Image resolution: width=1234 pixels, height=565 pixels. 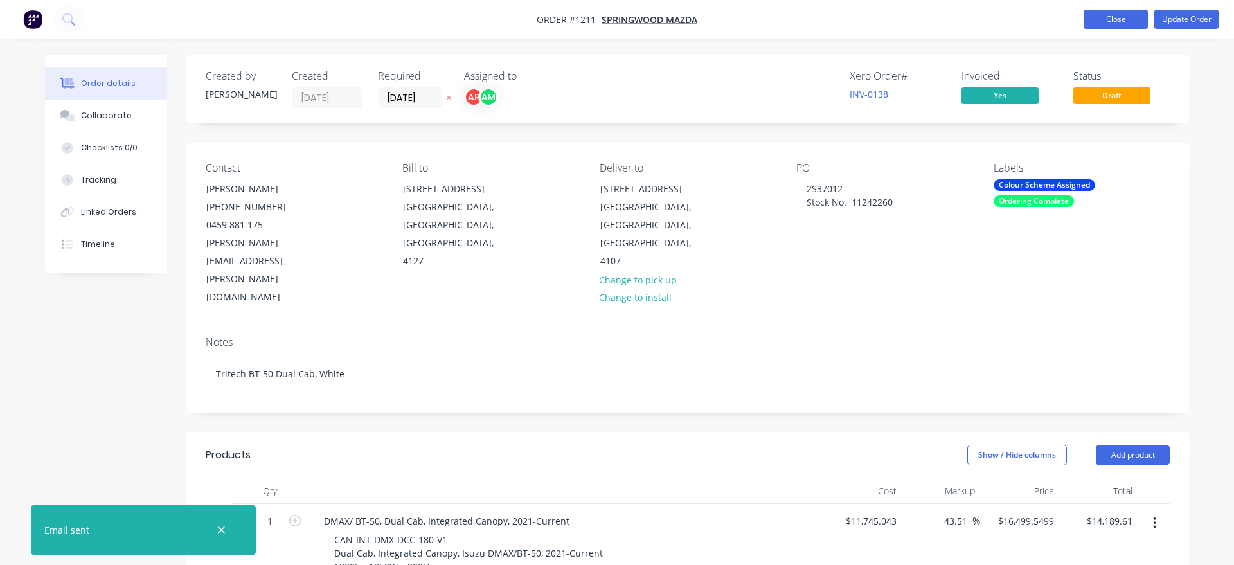 I want to click on span: Draft, so click(x=1112, y=95).